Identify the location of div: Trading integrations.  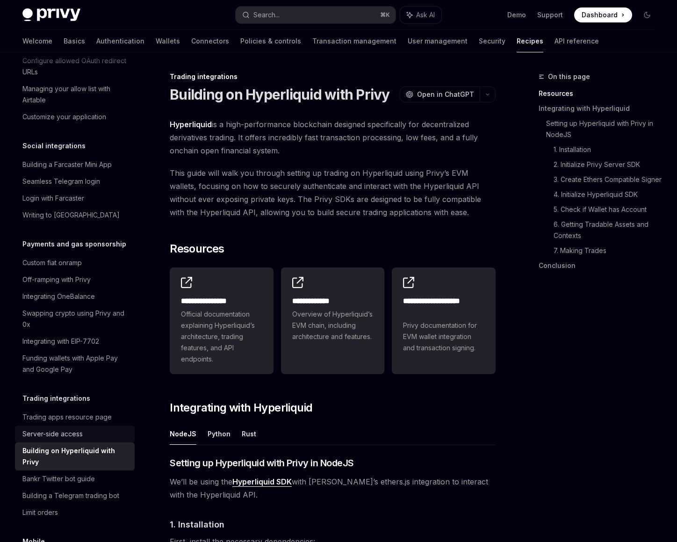
(333, 77).